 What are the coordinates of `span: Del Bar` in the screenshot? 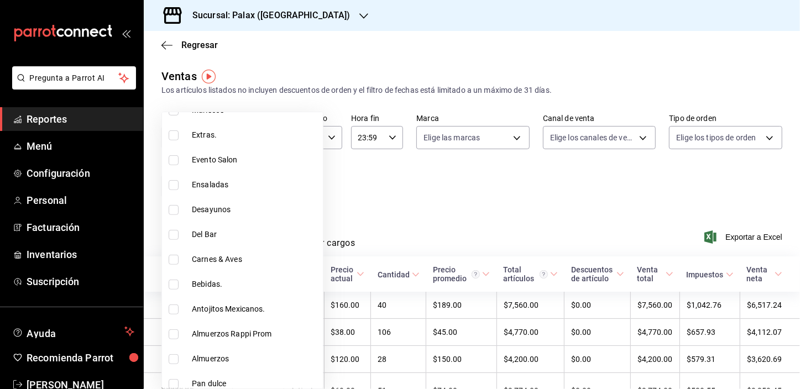 It's located at (255, 234).